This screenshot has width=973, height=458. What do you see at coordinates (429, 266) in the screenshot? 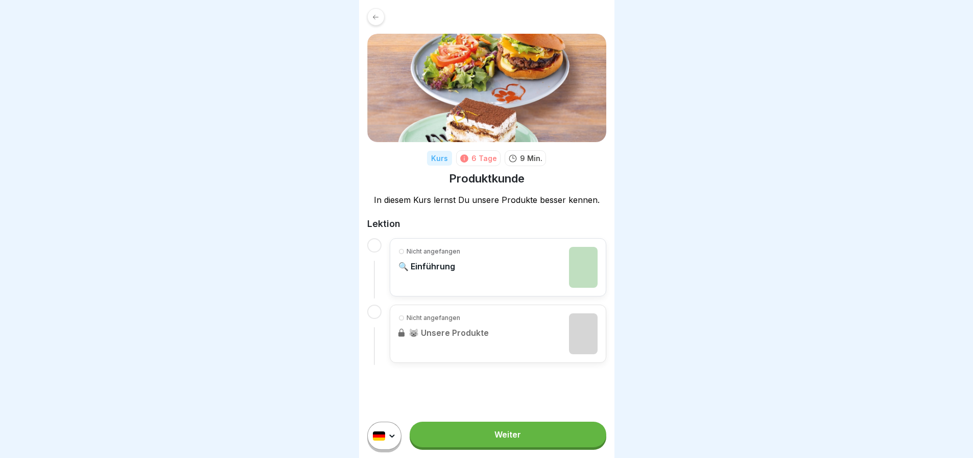
I see `p: 🔍 Einführung` at bounding box center [429, 266].